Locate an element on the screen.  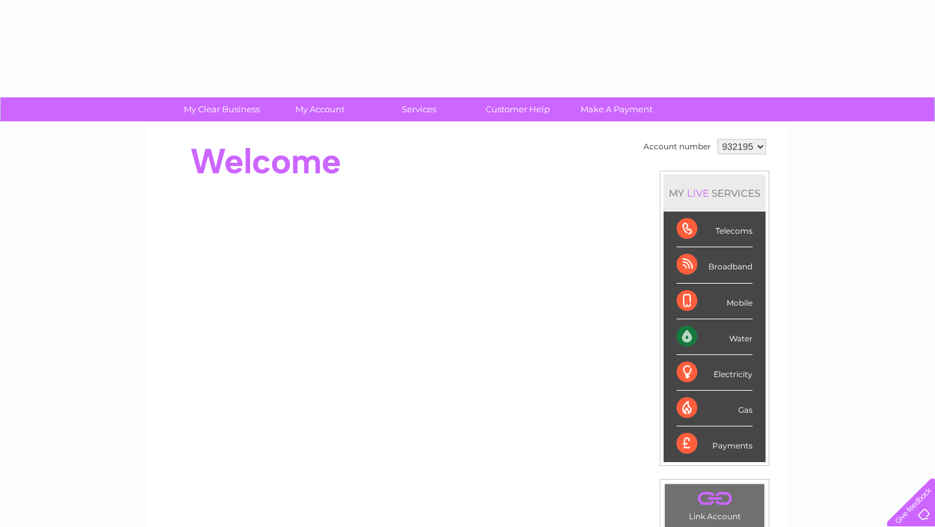
a: Services is located at coordinates (419, 109).